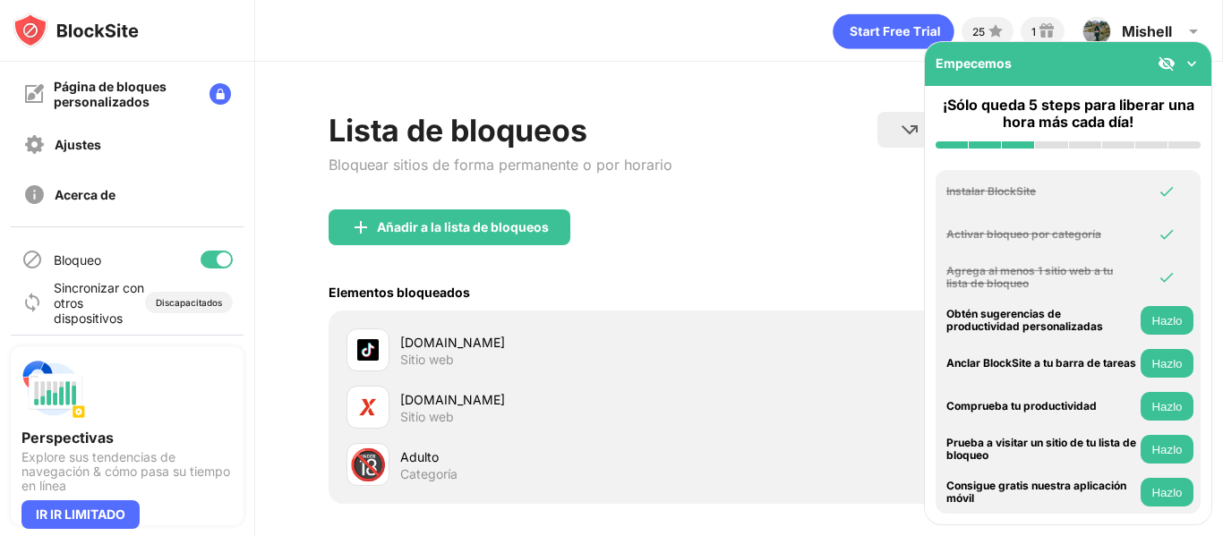 Image resolution: width=1223 pixels, height=536 pixels. What do you see at coordinates (75, 30) in the screenshot?
I see `img: logo-blocksite.svg` at bounding box center [75, 30].